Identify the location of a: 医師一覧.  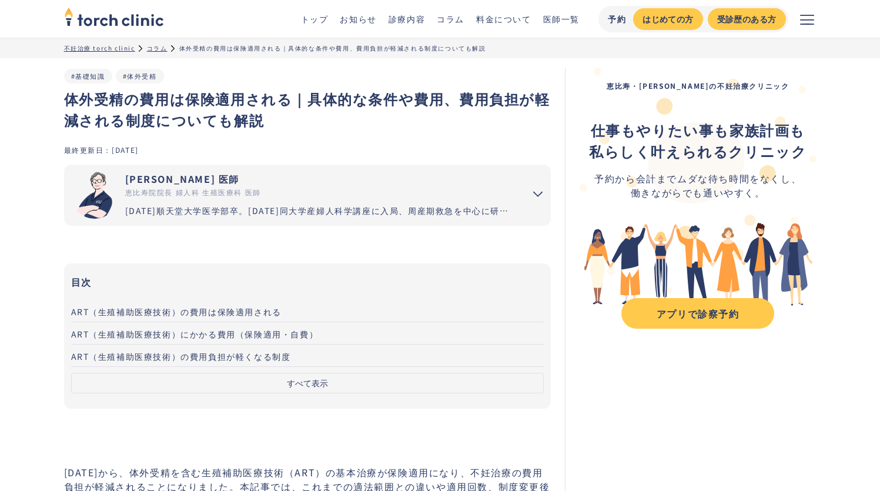
(562, 19).